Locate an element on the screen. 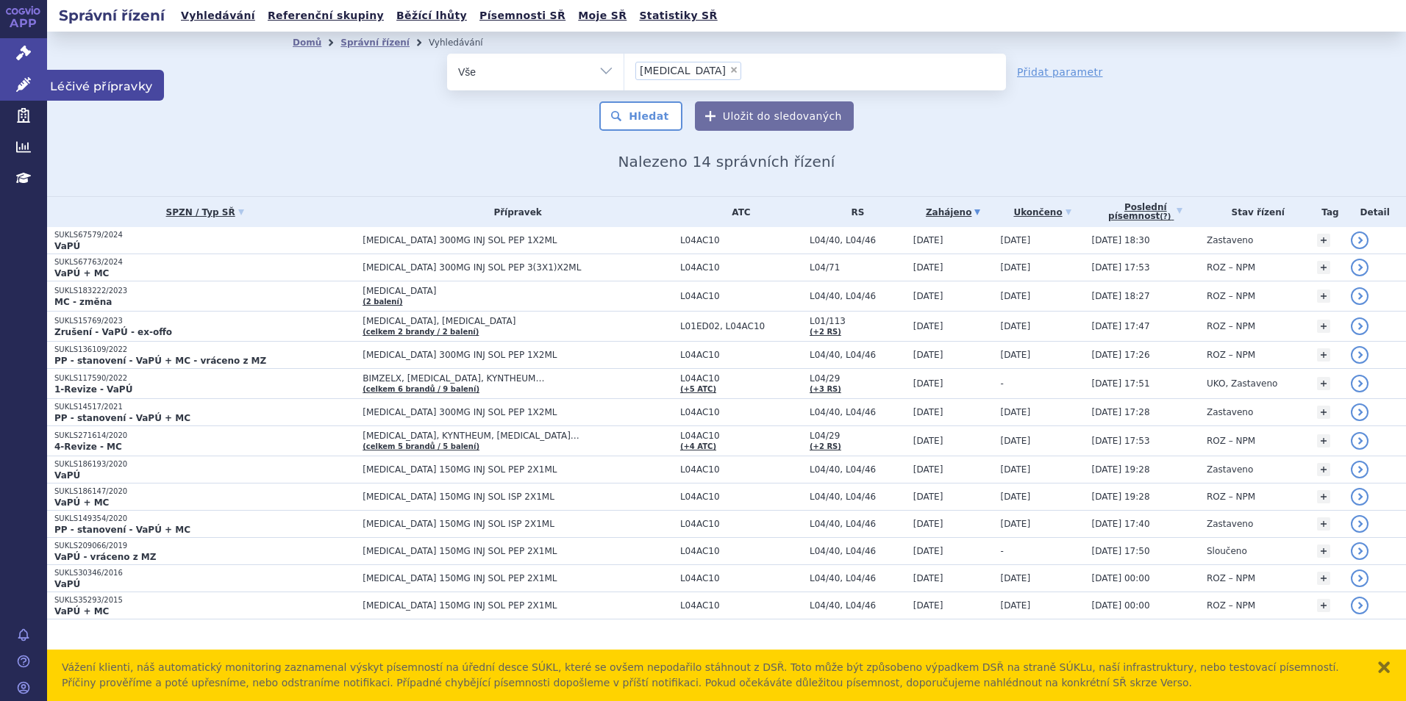  a: Zahájeno is located at coordinates (953, 213).